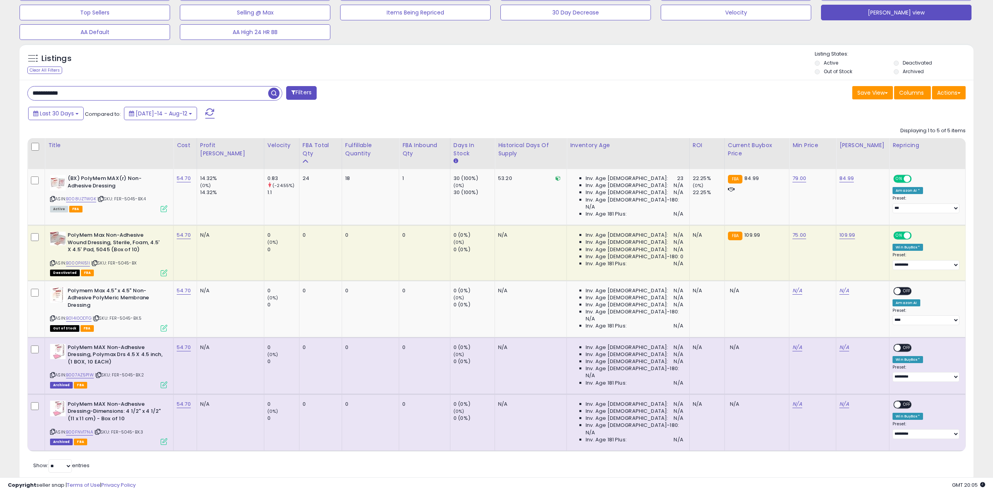 The width and height of the screenshot is (993, 493). I want to click on img: 31sUBd59D4L._SL40_.jpg, so click(58, 295).